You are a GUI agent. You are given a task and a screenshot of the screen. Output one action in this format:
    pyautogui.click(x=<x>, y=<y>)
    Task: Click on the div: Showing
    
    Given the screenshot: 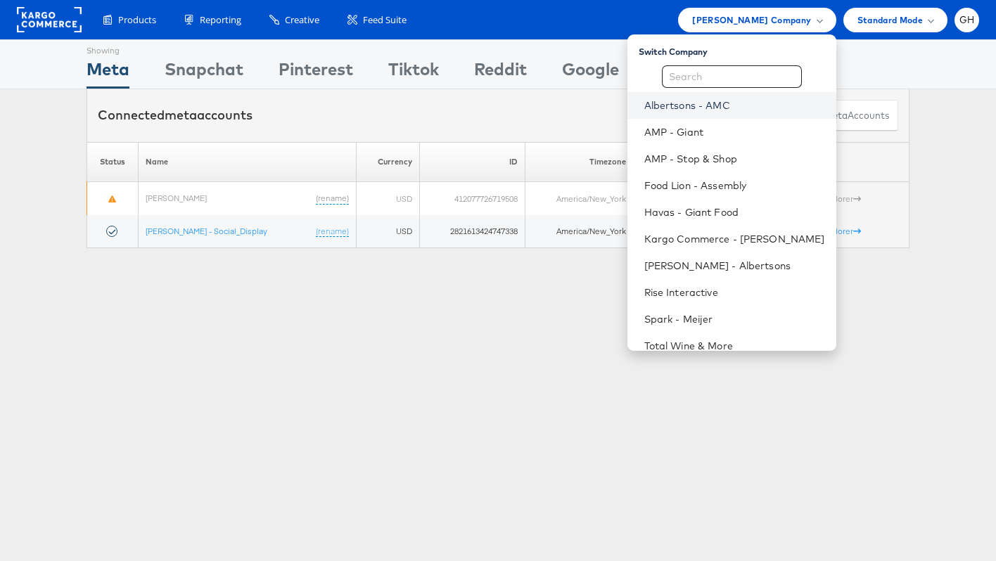 What is the action you would take?
    pyautogui.click(x=108, y=49)
    